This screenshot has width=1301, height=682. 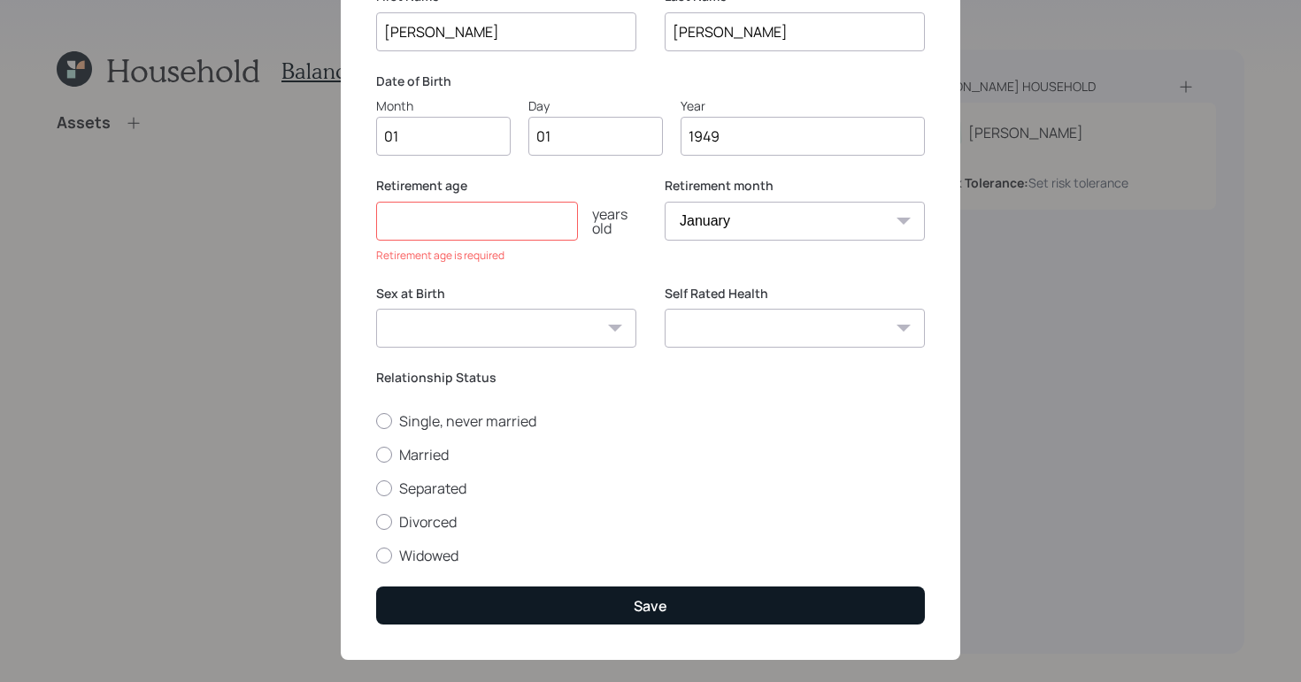 What do you see at coordinates (650, 455) in the screenshot?
I see `label: Married` at bounding box center [650, 455].